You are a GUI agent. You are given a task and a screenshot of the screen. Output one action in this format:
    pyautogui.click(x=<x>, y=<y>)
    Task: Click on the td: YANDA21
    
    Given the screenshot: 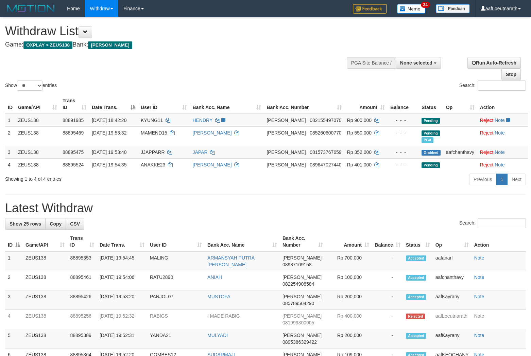 What is the action you would take?
    pyautogui.click(x=176, y=339)
    